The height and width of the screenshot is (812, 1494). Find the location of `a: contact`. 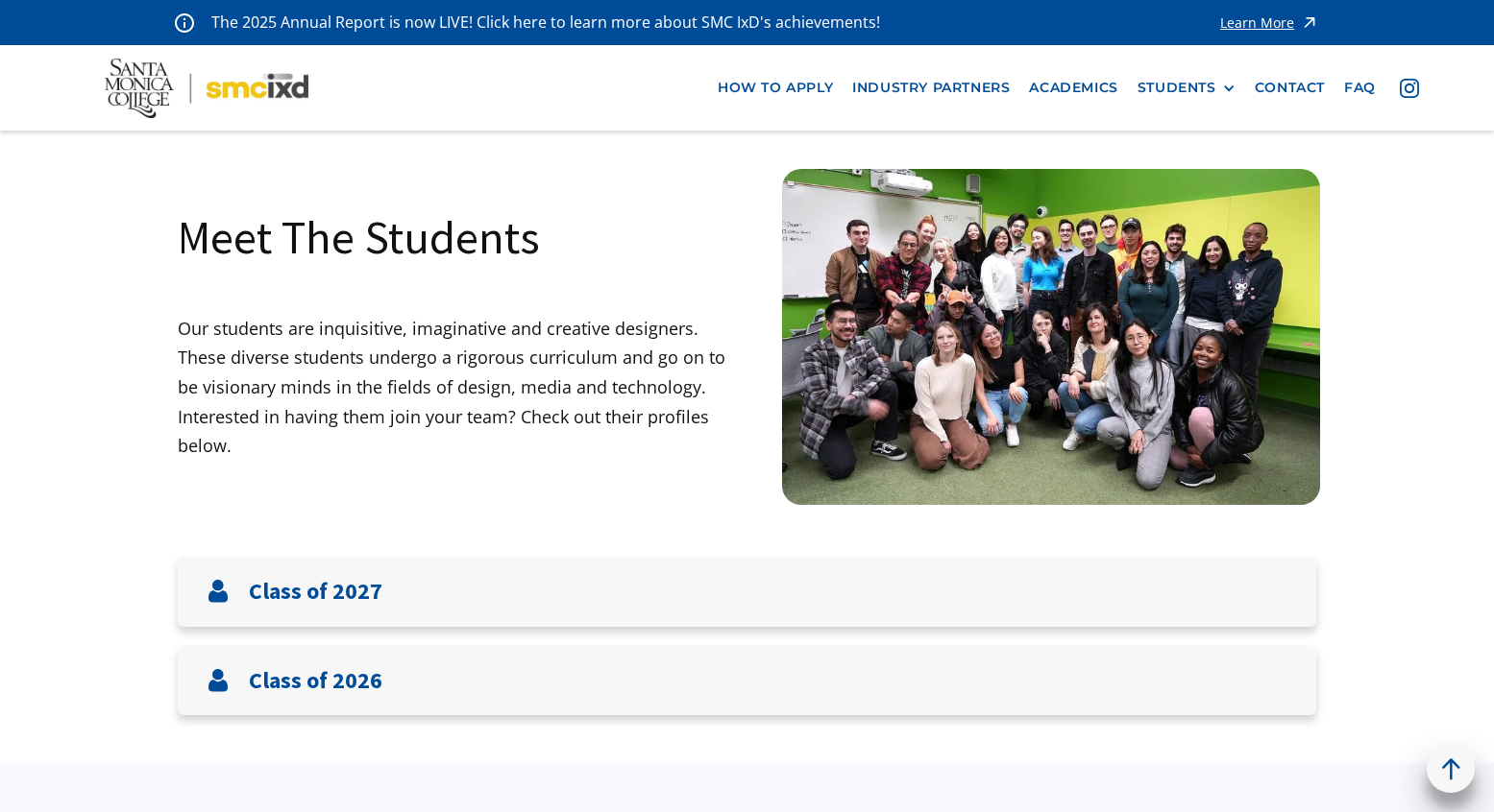

a: contact is located at coordinates (1289, 87).